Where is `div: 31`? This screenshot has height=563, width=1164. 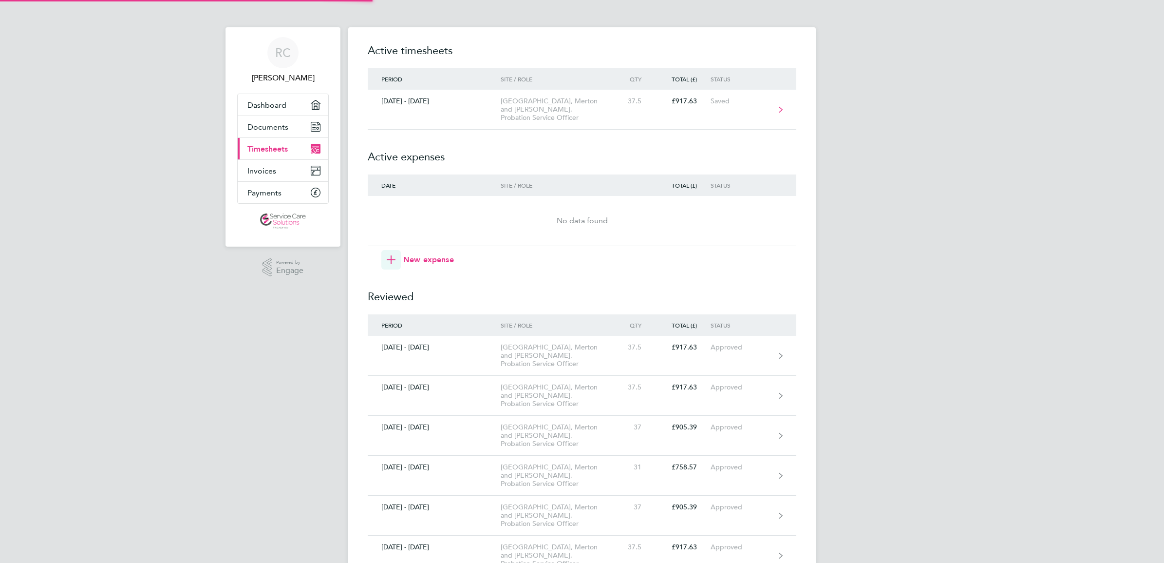
div: 31 is located at coordinates (634, 467).